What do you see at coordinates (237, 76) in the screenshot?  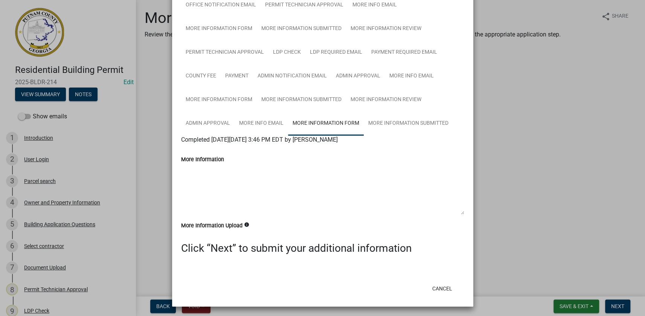 I see `a: Payment` at bounding box center [237, 76].